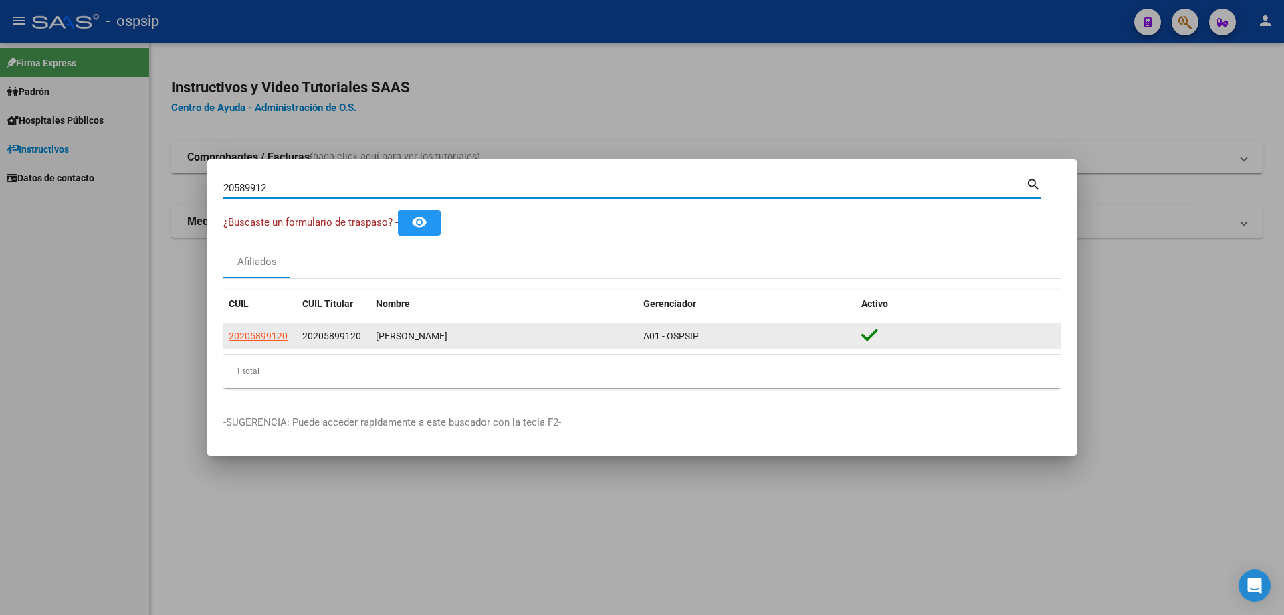 This screenshot has height=615, width=1284. What do you see at coordinates (670, 304) in the screenshot?
I see `span: Gerenciador` at bounding box center [670, 304].